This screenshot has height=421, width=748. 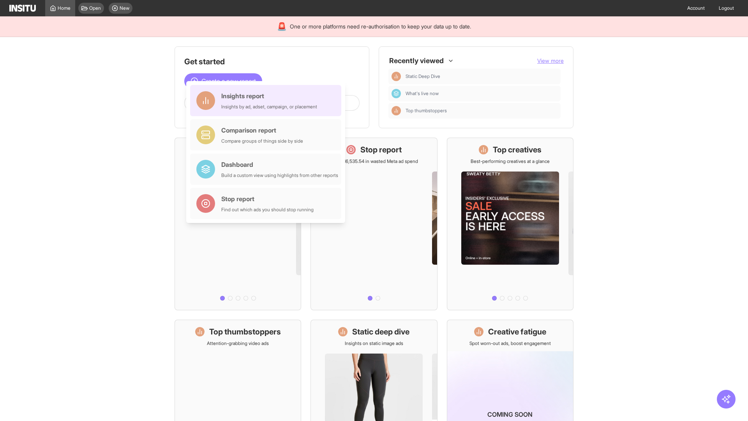 I want to click on span: Open, so click(x=95, y=8).